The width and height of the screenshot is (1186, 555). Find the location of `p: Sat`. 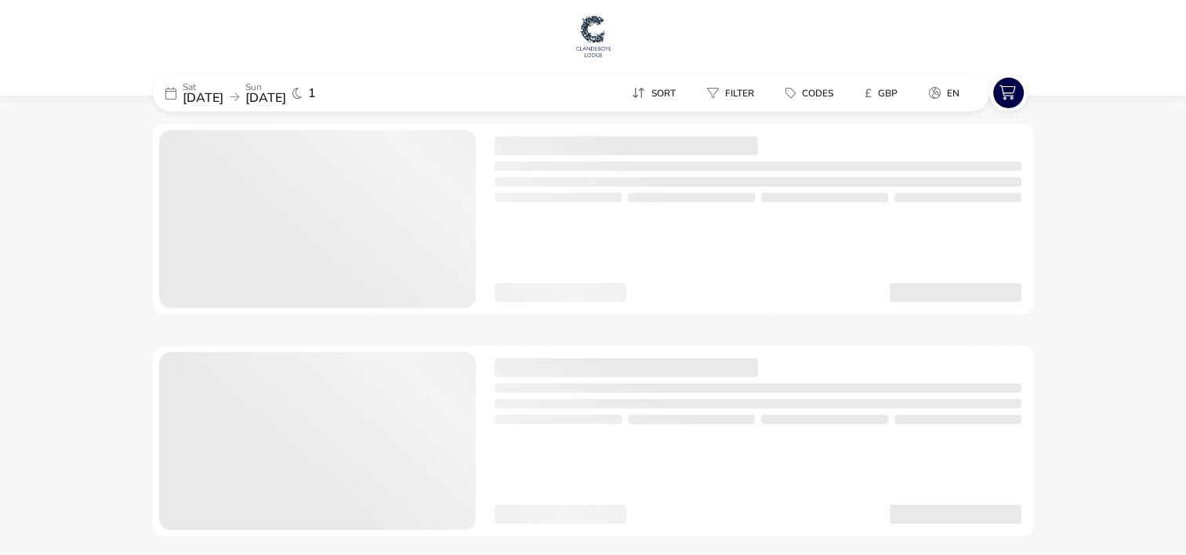

p: Sat is located at coordinates (203, 87).